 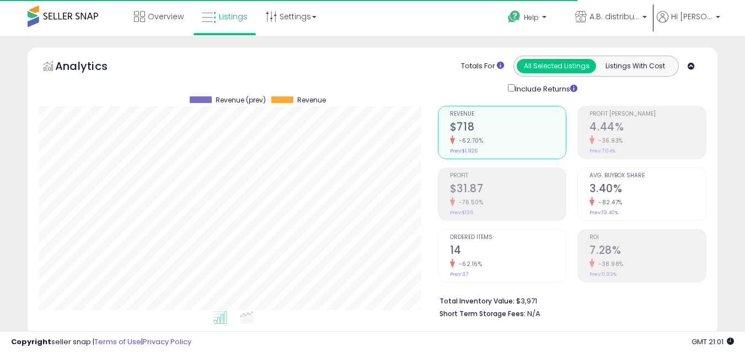 I want to click on h2: $718, so click(x=508, y=128).